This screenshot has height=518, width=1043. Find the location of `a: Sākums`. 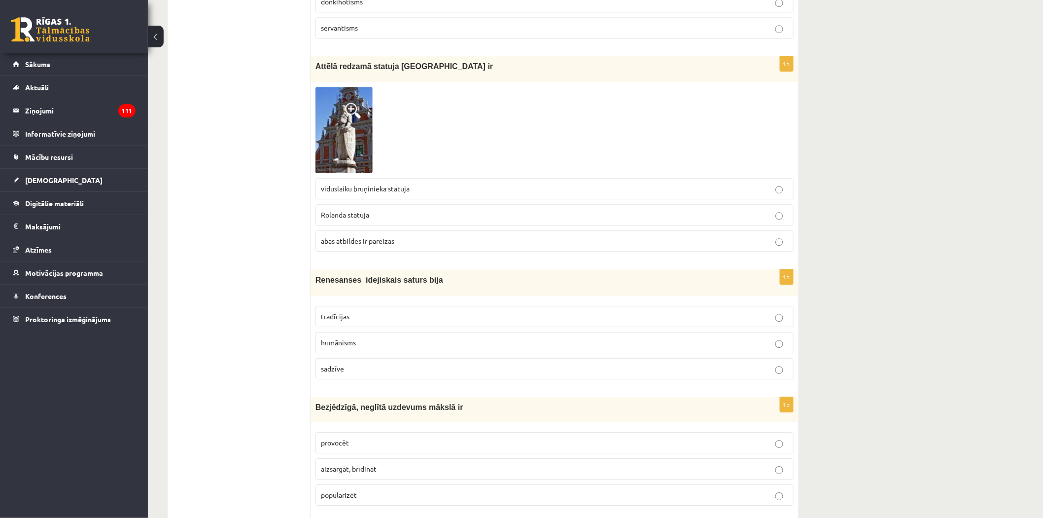

a: Sākums is located at coordinates (74, 64).